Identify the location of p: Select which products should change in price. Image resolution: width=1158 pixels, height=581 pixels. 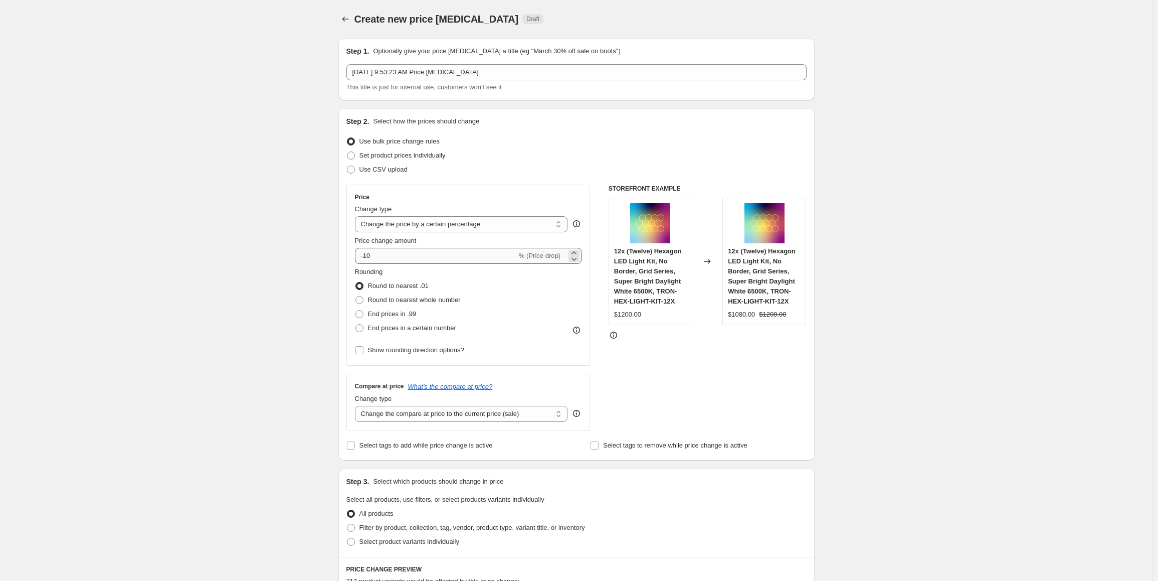
(438, 481).